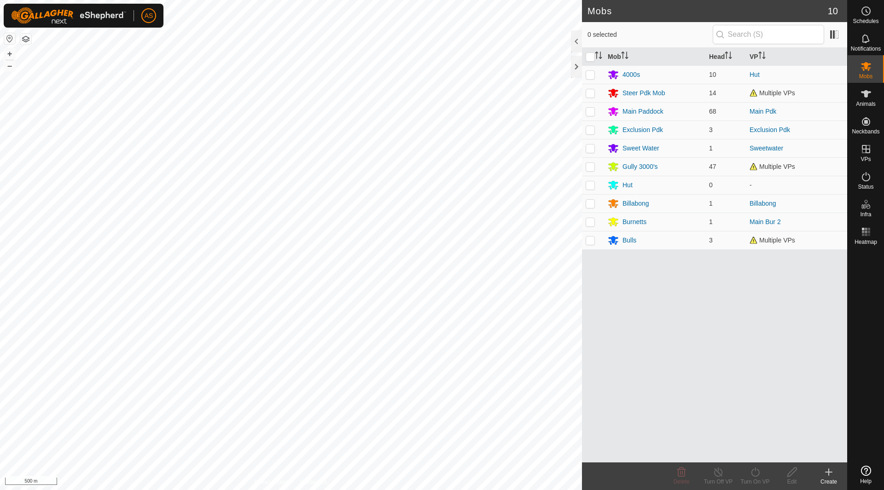 Image resolution: width=884 pixels, height=490 pixels. What do you see at coordinates (149, 16) in the screenshot?
I see `span: AS` at bounding box center [149, 16].